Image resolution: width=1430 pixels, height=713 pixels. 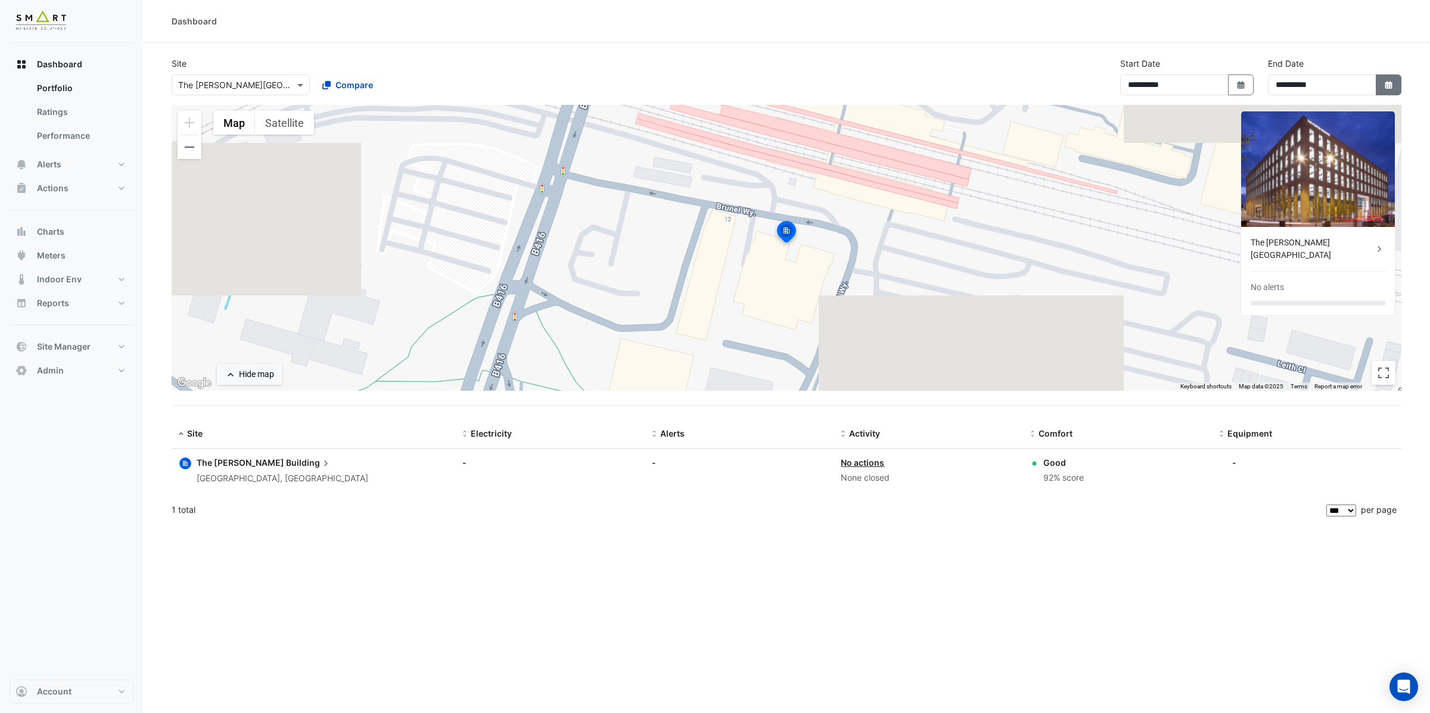 What do you see at coordinates (21, 164) in the screenshot?
I see `app-icon: Alerts` at bounding box center [21, 164].